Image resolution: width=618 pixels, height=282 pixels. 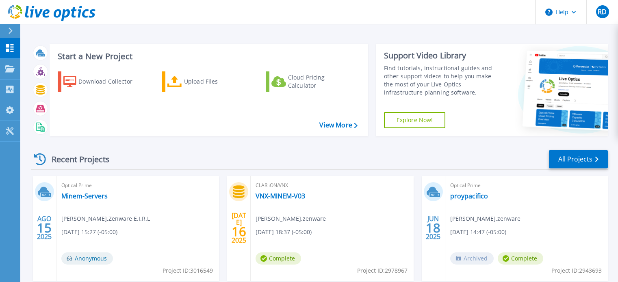 I want to click on div: JUN 2025, so click(x=433, y=228).